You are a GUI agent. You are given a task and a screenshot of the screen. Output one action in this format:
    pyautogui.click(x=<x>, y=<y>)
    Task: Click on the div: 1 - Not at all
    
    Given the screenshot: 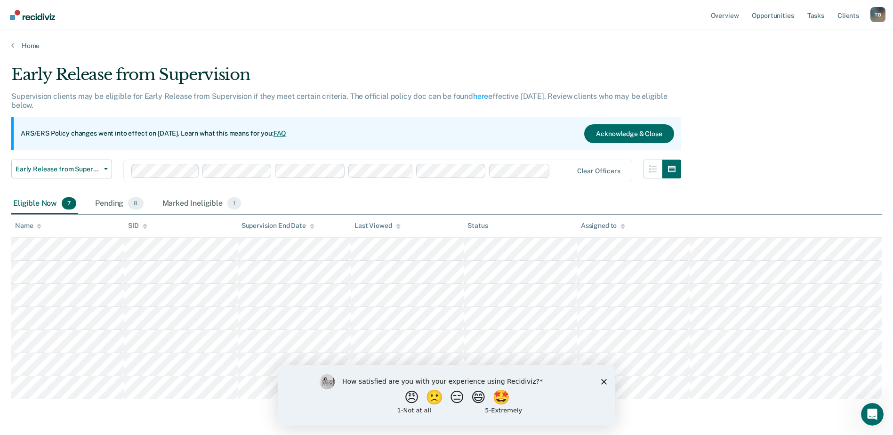 What is the action you would take?
    pyautogui.click(x=108, y=45)
    